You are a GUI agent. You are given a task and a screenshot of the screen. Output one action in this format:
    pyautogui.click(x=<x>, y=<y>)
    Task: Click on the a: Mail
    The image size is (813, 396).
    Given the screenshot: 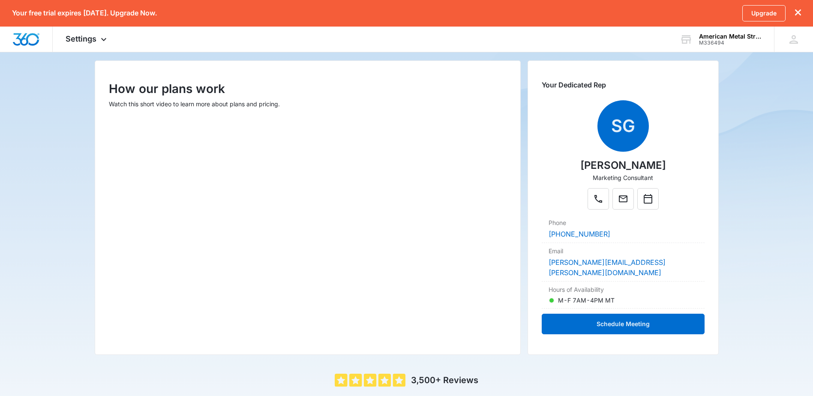 What is the action you would take?
    pyautogui.click(x=623, y=199)
    